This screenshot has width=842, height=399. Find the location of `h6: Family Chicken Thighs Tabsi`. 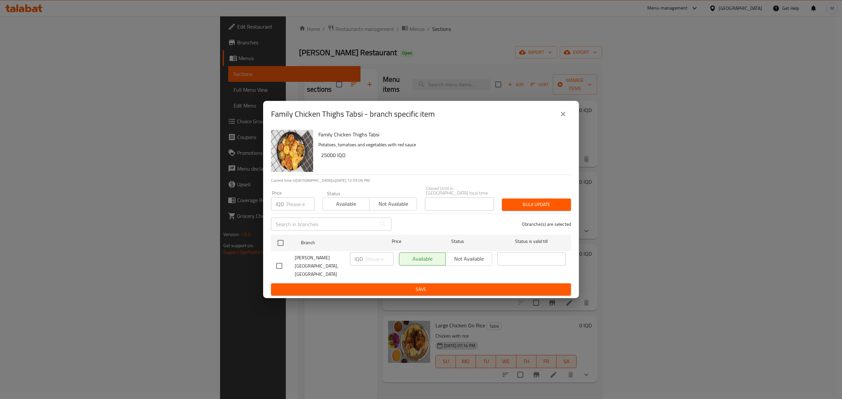

h6: Family Chicken Thighs Tabsi is located at coordinates (442, 135).